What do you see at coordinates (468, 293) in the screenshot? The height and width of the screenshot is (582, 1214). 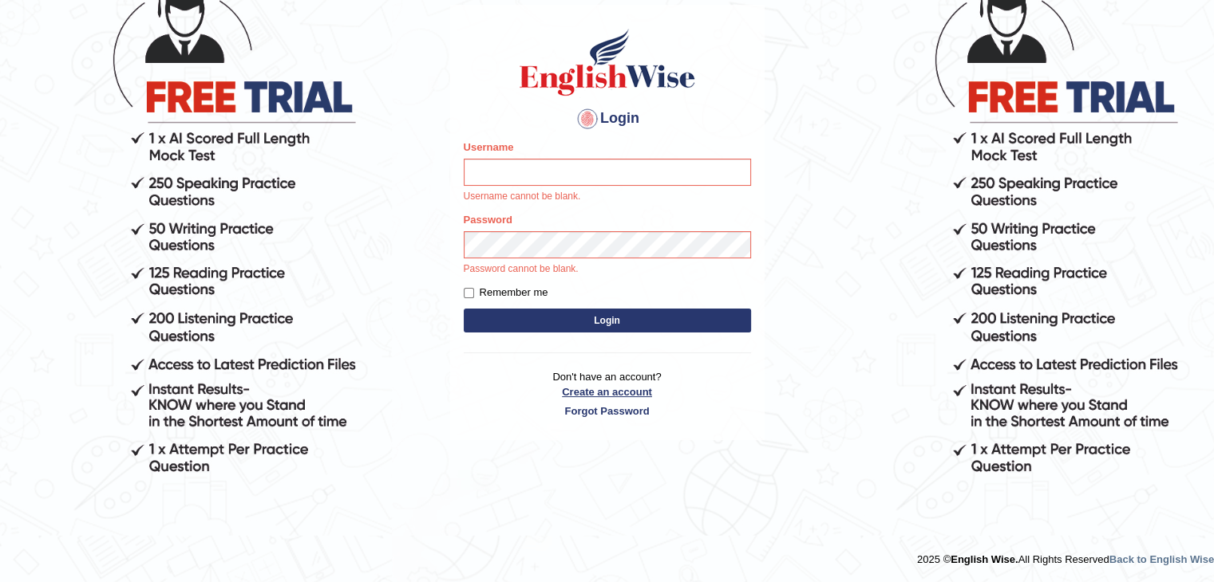 I see `input: Remember me` at bounding box center [468, 293].